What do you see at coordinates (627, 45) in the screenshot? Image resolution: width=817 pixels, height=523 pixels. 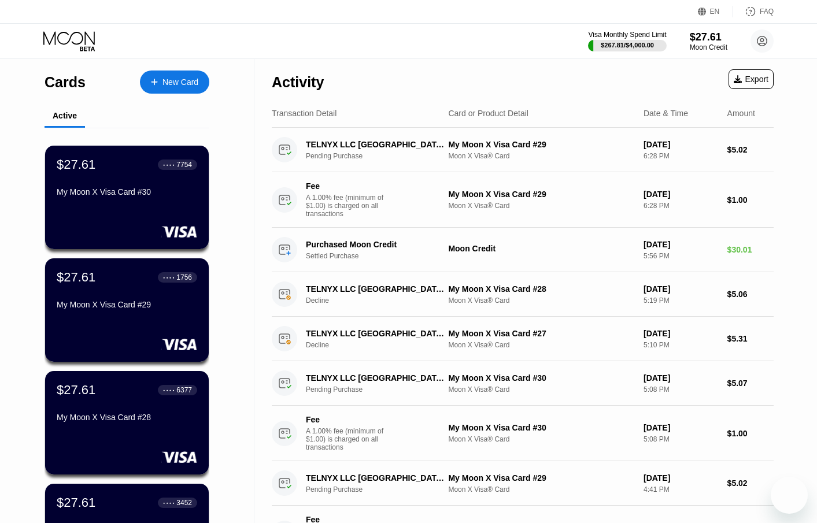 I see `div: $267.81 / $4,000.00` at bounding box center [627, 45].